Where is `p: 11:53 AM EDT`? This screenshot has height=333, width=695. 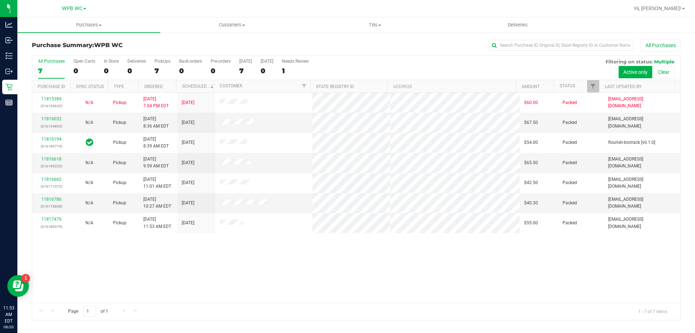 p: 11:53 AM EDT is located at coordinates (9, 314).